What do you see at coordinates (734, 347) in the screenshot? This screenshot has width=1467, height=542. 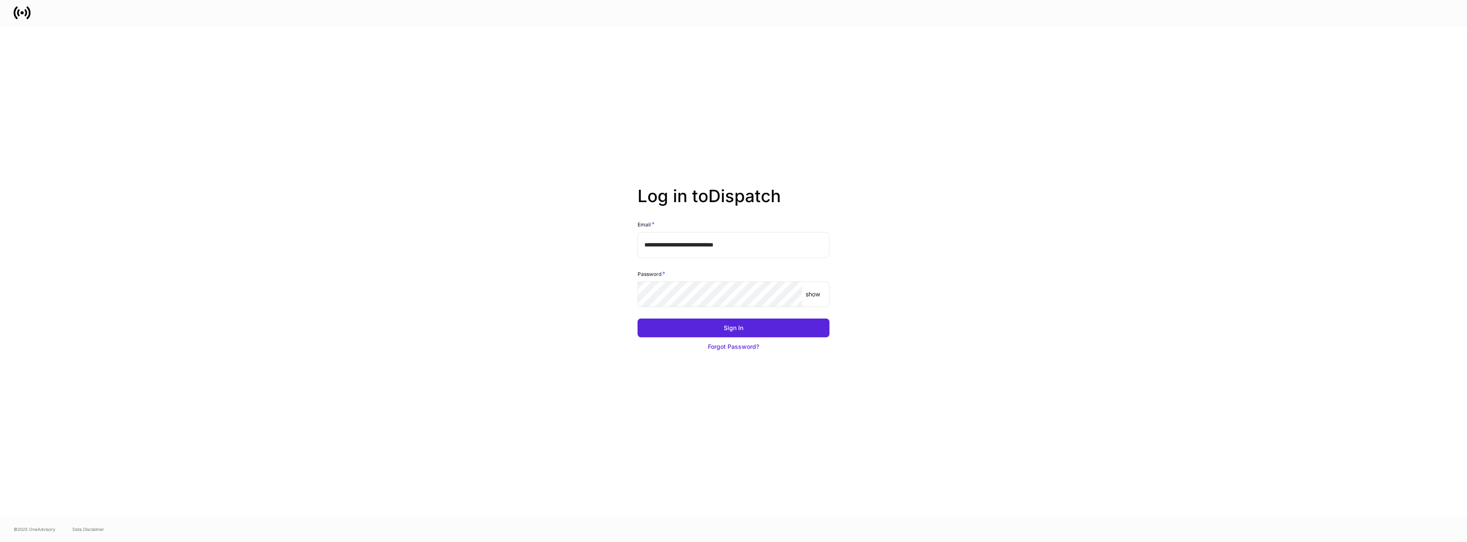 I see `button: Forgot Password?` at bounding box center [734, 347].